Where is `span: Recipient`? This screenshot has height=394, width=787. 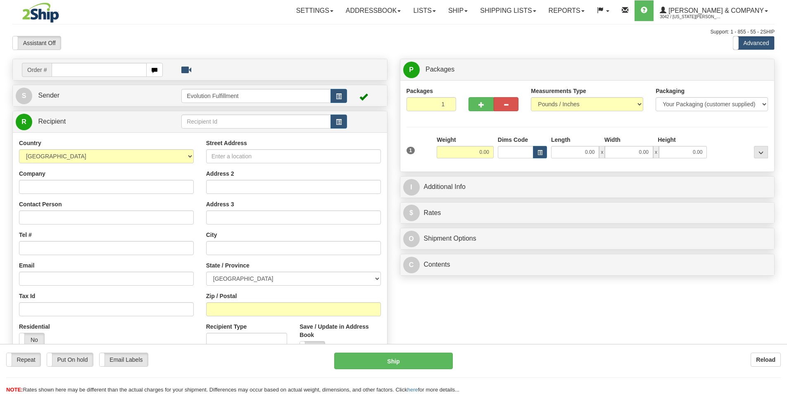
span: Recipient is located at coordinates (52, 121).